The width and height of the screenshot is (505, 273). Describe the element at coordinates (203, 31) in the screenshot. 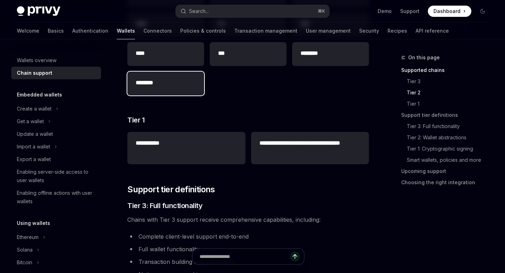

I see `a: Policies & controls` at that location.